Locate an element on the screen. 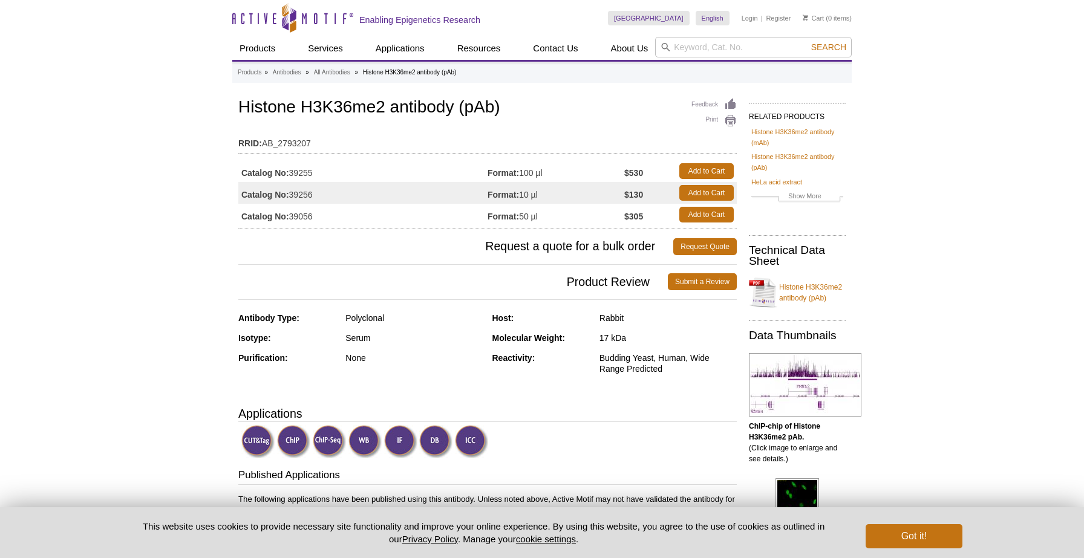 The height and width of the screenshot is (558, 1084). b: ChIP-chip of Histone H3K36me2 pAb. is located at coordinates (785, 432).